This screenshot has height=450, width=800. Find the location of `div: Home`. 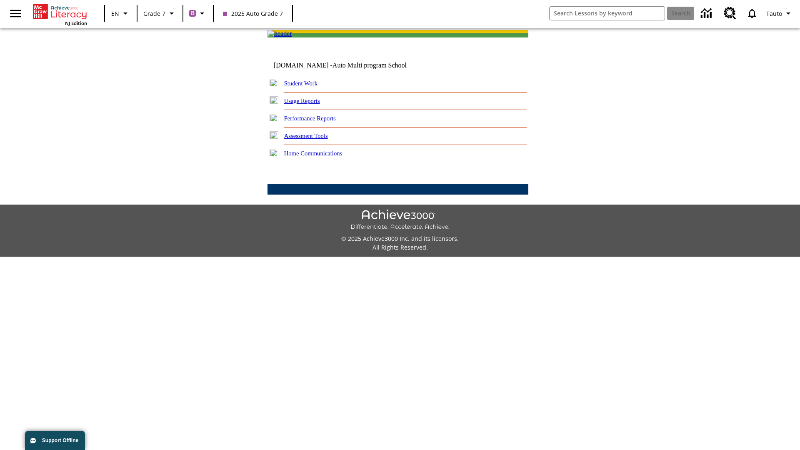

div: Home is located at coordinates (60, 14).